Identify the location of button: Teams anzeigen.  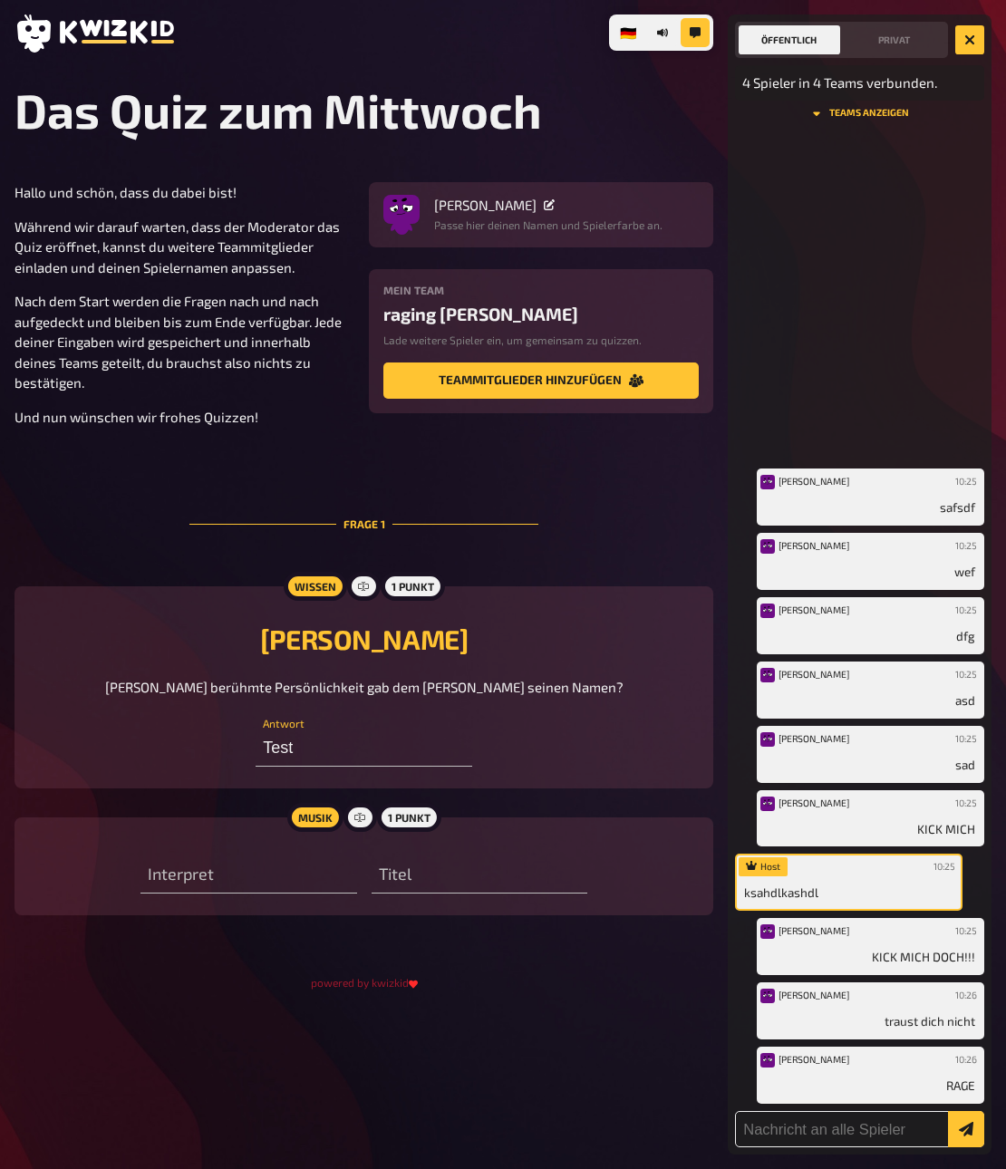
(859, 113).